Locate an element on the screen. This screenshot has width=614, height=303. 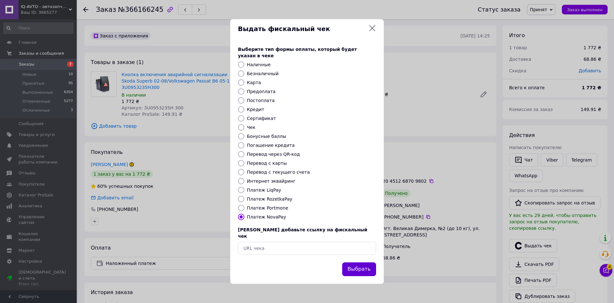
label: Перевод с текущего счета is located at coordinates (278, 172).